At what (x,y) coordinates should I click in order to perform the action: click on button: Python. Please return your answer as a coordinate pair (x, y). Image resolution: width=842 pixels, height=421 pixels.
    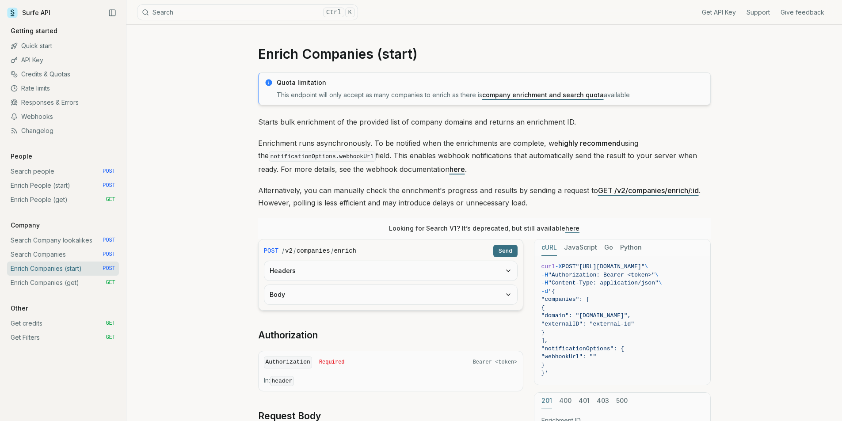
    Looking at the image, I should click on (630, 247).